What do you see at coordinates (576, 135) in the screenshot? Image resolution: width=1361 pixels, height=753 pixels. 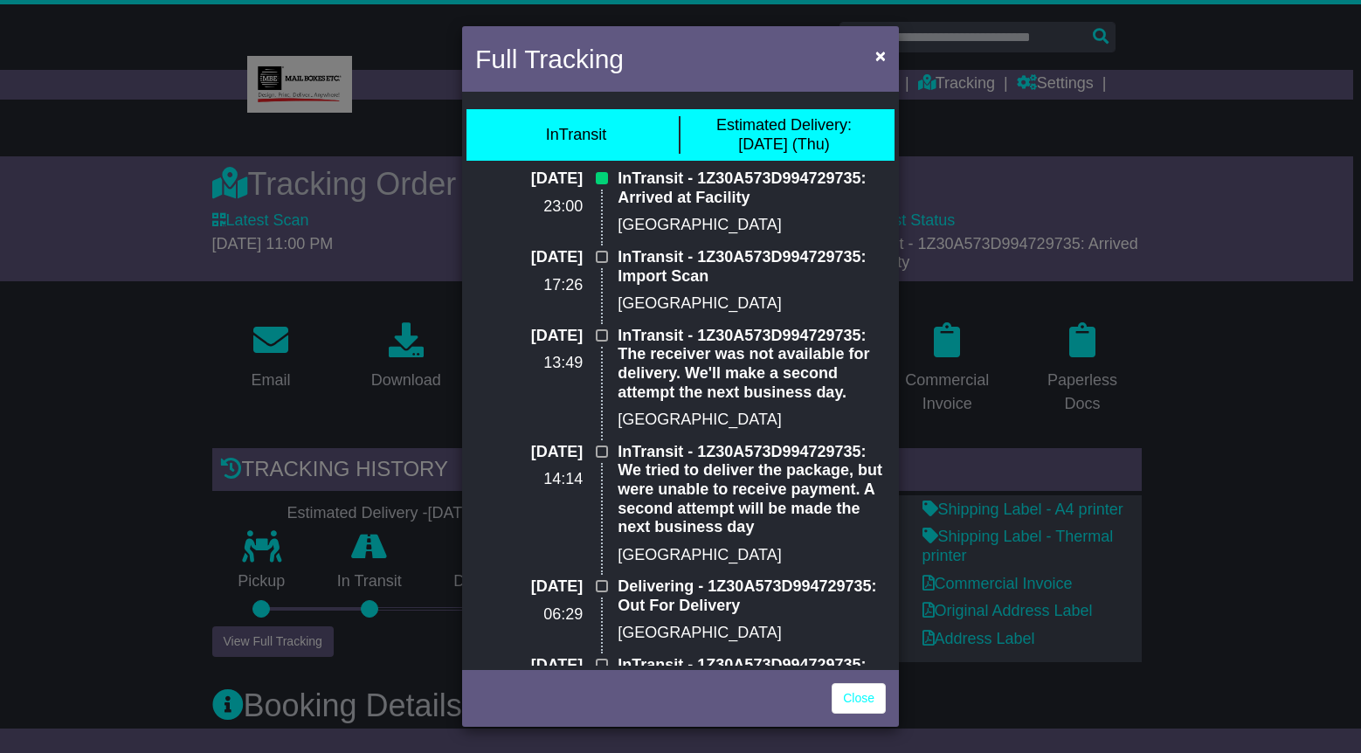 I see `div: InTransit` at bounding box center [576, 135].